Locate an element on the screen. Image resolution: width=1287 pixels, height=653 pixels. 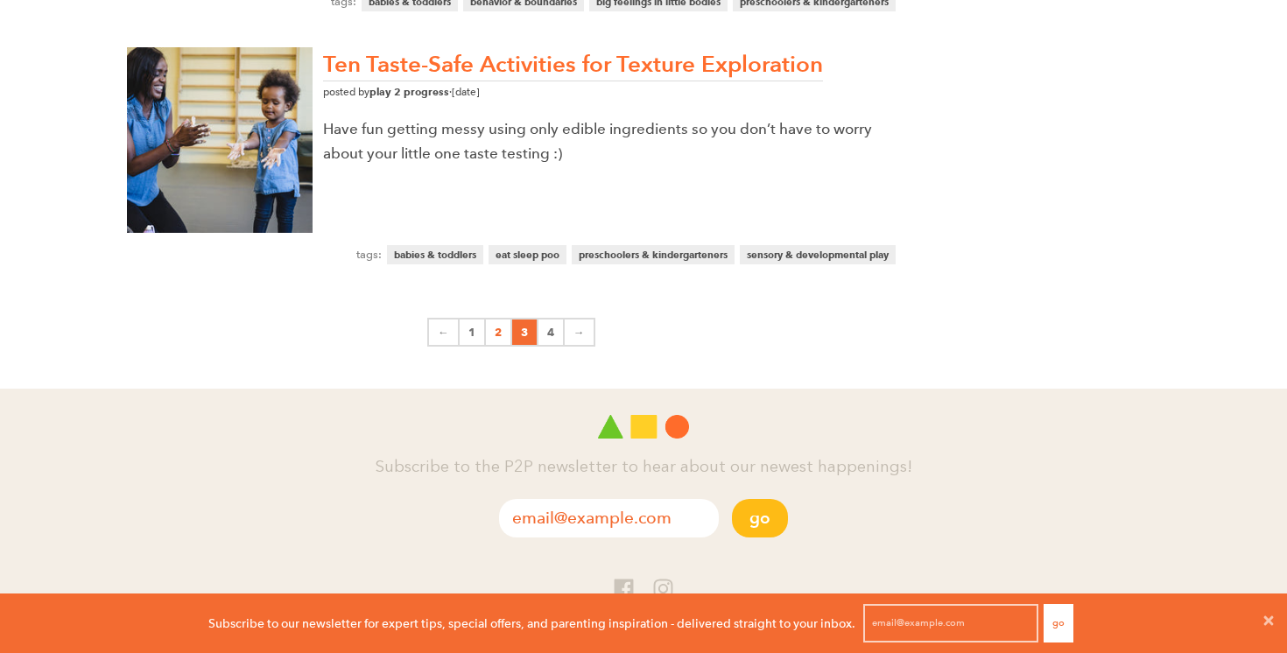
img: tactile_medium.jpg is located at coordinates (220, 140).